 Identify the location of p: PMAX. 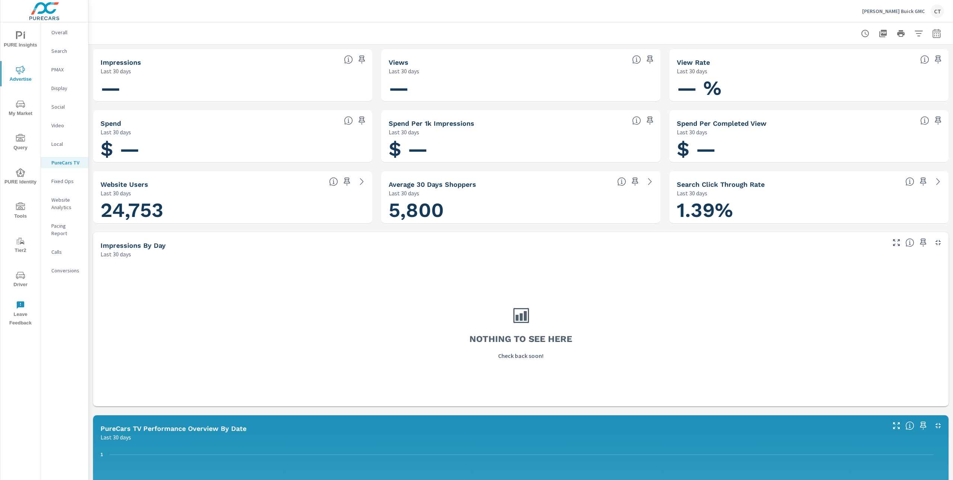
(67, 70).